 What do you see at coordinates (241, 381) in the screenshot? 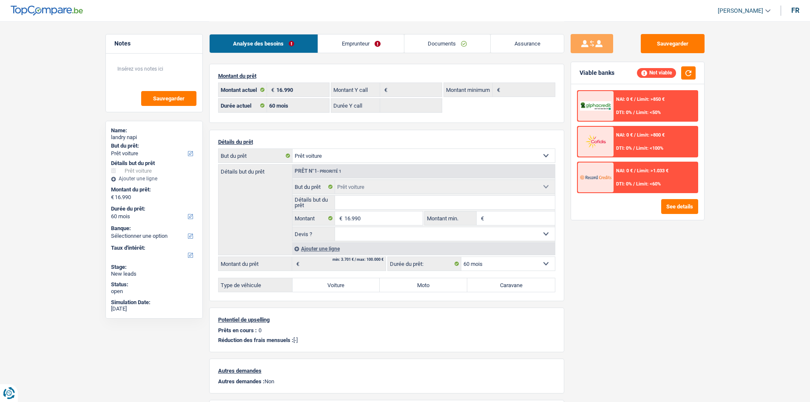
I see `span: Autres demandes :` at bounding box center [241, 381].